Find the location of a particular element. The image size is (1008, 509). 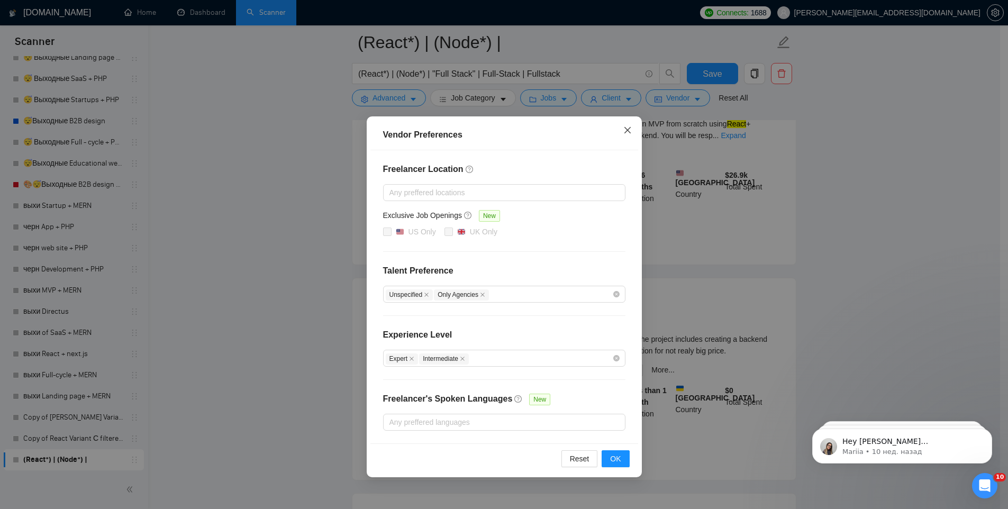

h4: Freelancer's Spoken Languages is located at coordinates (448, 399).